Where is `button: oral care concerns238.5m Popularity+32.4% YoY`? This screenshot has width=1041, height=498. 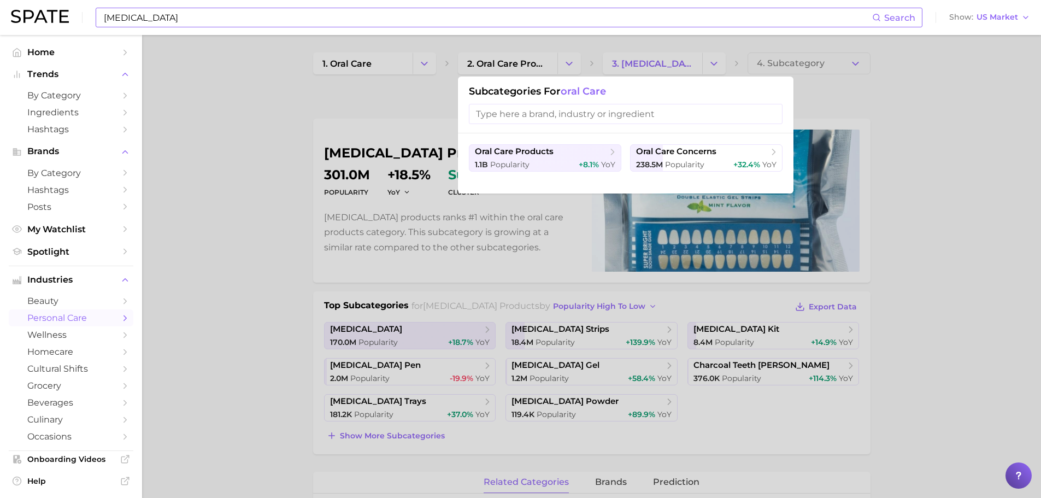 button: oral care concerns238.5m Popularity+32.4% YoY is located at coordinates (706, 158).